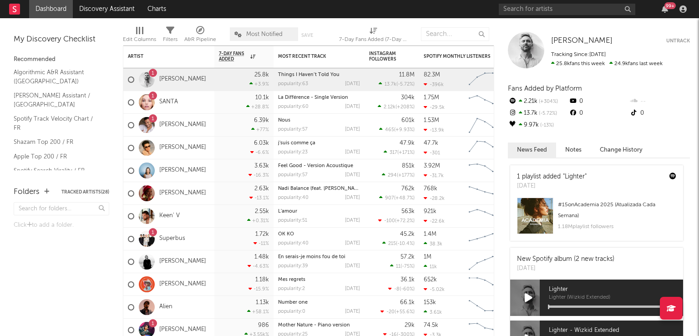 This screenshot has height=336, width=699. I want to click on a: En serais-je moins fou de toi, so click(312, 257).